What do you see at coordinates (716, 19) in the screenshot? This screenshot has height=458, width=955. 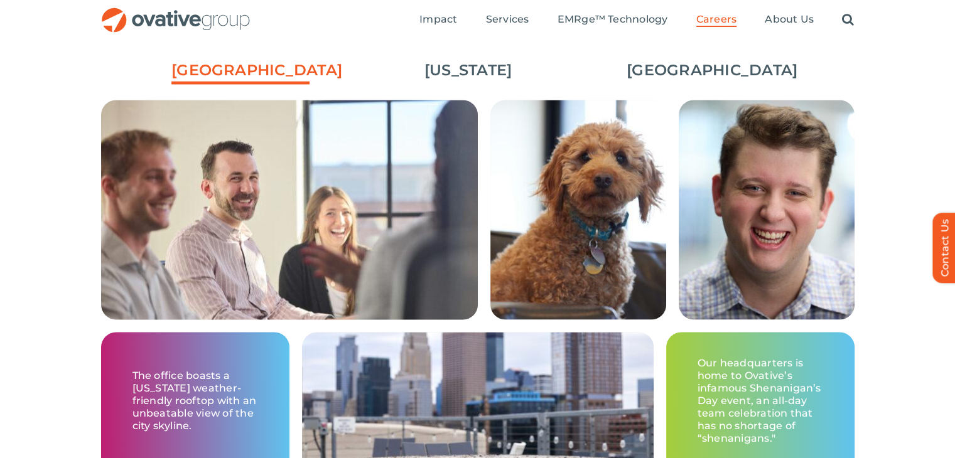 I see `span: Careers` at bounding box center [716, 19].